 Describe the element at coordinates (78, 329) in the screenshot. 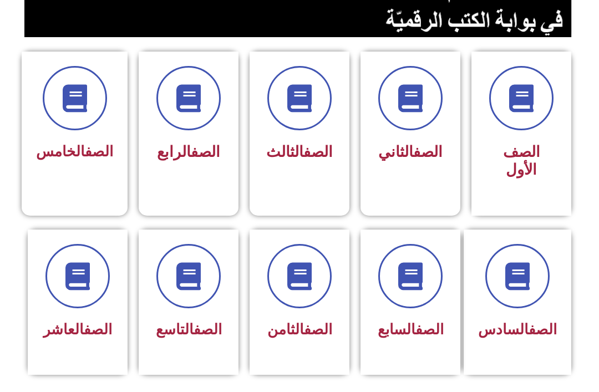

I see `span: العاشر` at that location.